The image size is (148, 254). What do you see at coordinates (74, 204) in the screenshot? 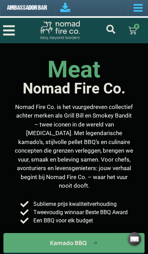
I see `span: Sublieme prijs kwaliteitverhouding` at bounding box center [74, 204].